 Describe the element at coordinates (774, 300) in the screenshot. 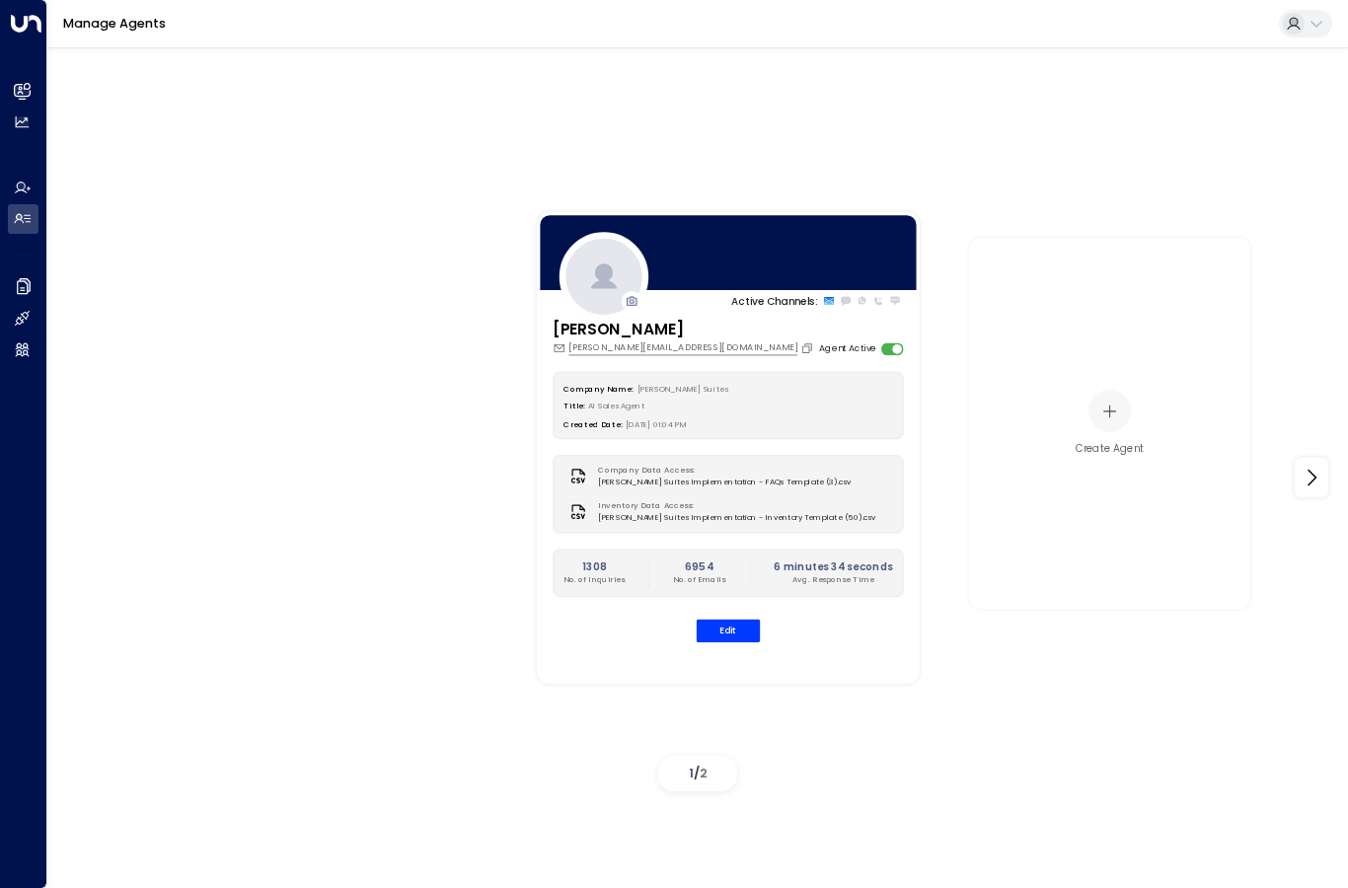

I see `p: Active Channels:` at that location.